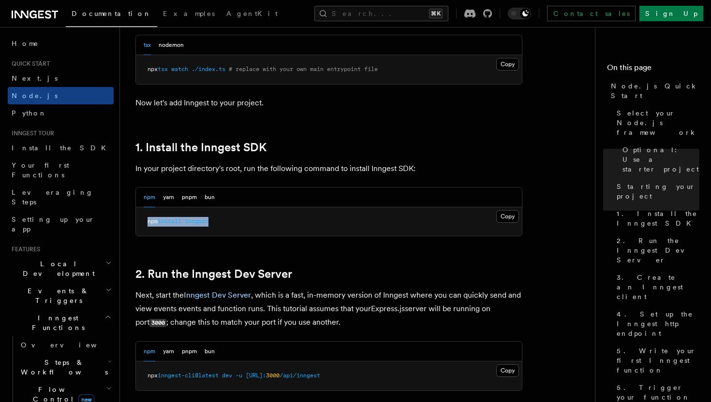 The width and height of the screenshot is (711, 402). I want to click on span: inngest-cli@latest, so click(188, 376).